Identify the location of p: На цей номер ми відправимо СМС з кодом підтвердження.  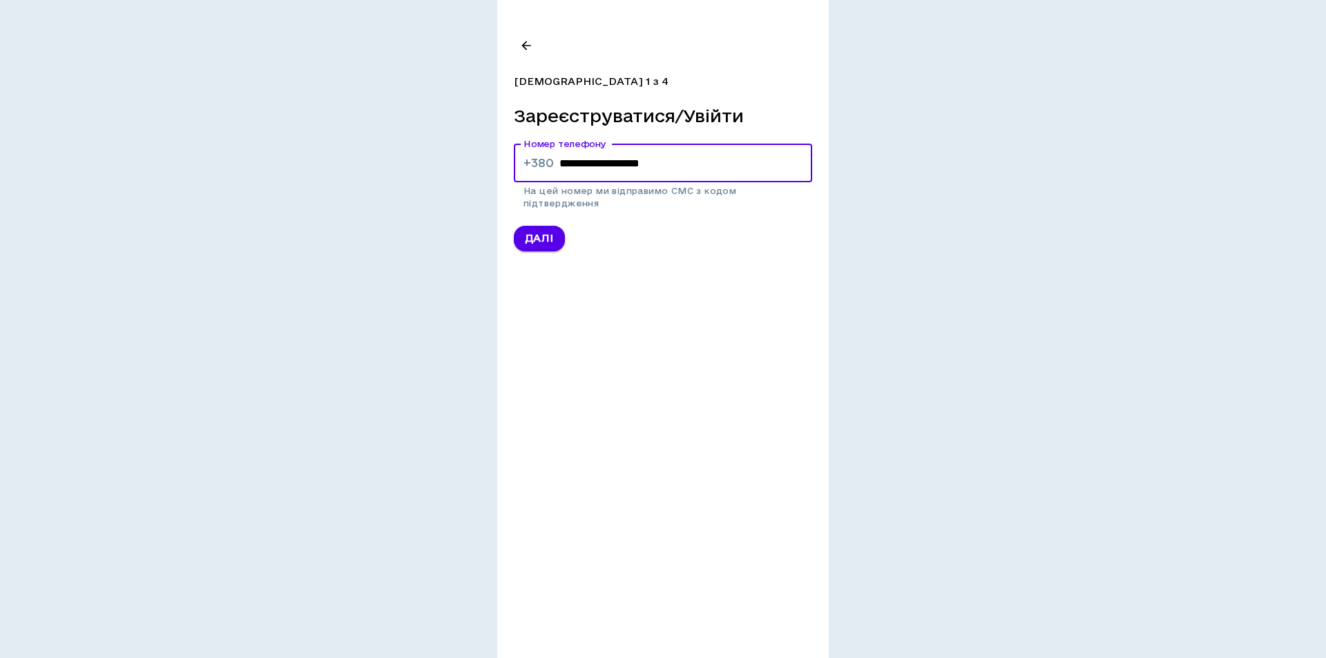
(663, 197).